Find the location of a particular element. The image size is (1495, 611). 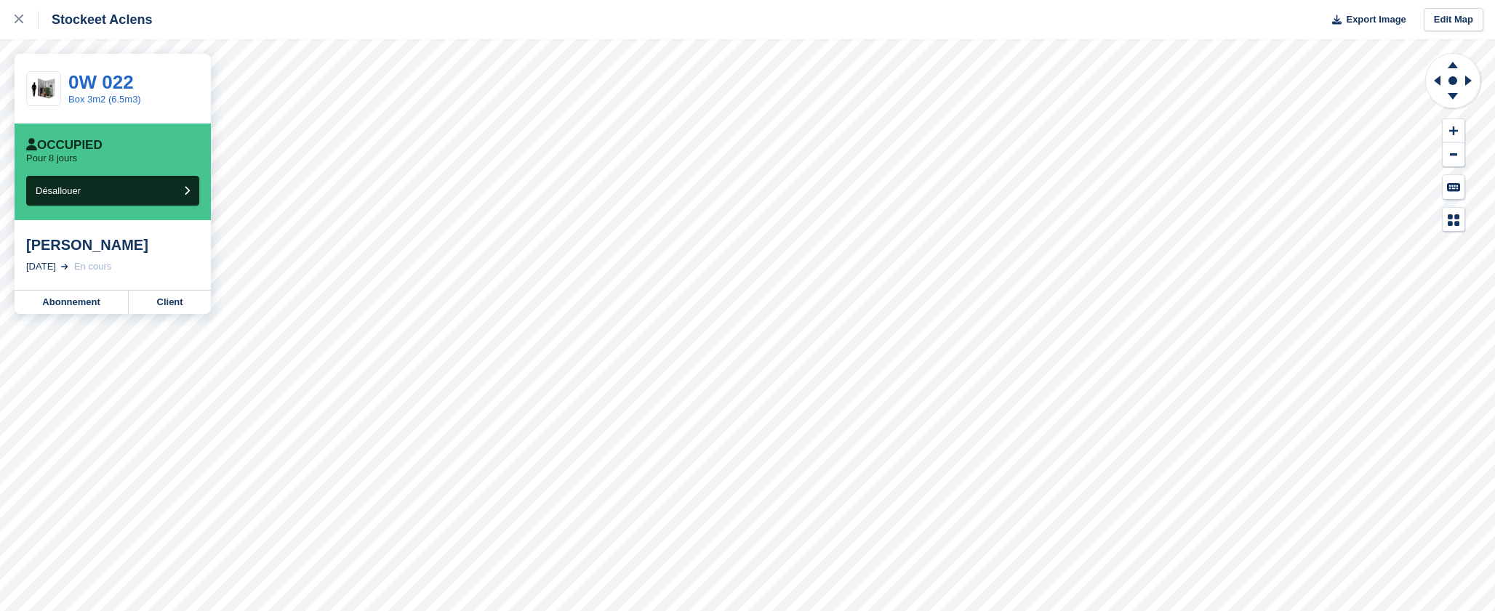

button: Zoom In is located at coordinates (1453, 131).